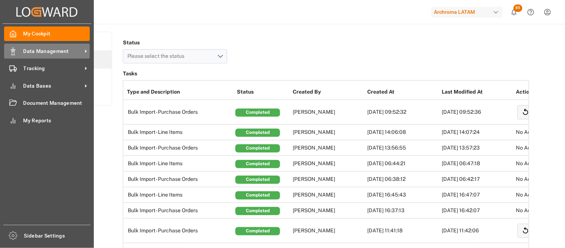  Describe the element at coordinates (518, 8) in the screenshot. I see `span: 85` at that location.